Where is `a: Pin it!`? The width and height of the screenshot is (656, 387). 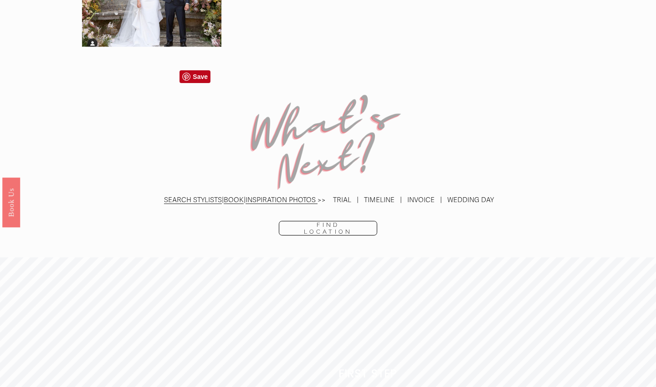 a: Pin it! is located at coordinates (195, 77).